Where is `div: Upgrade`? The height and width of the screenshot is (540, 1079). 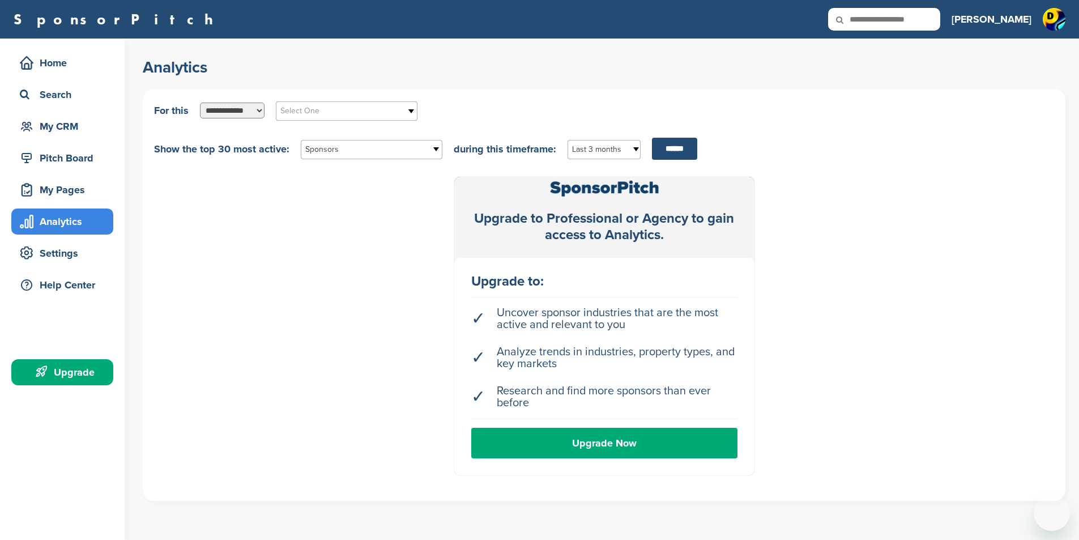
div: Upgrade is located at coordinates (65, 372).